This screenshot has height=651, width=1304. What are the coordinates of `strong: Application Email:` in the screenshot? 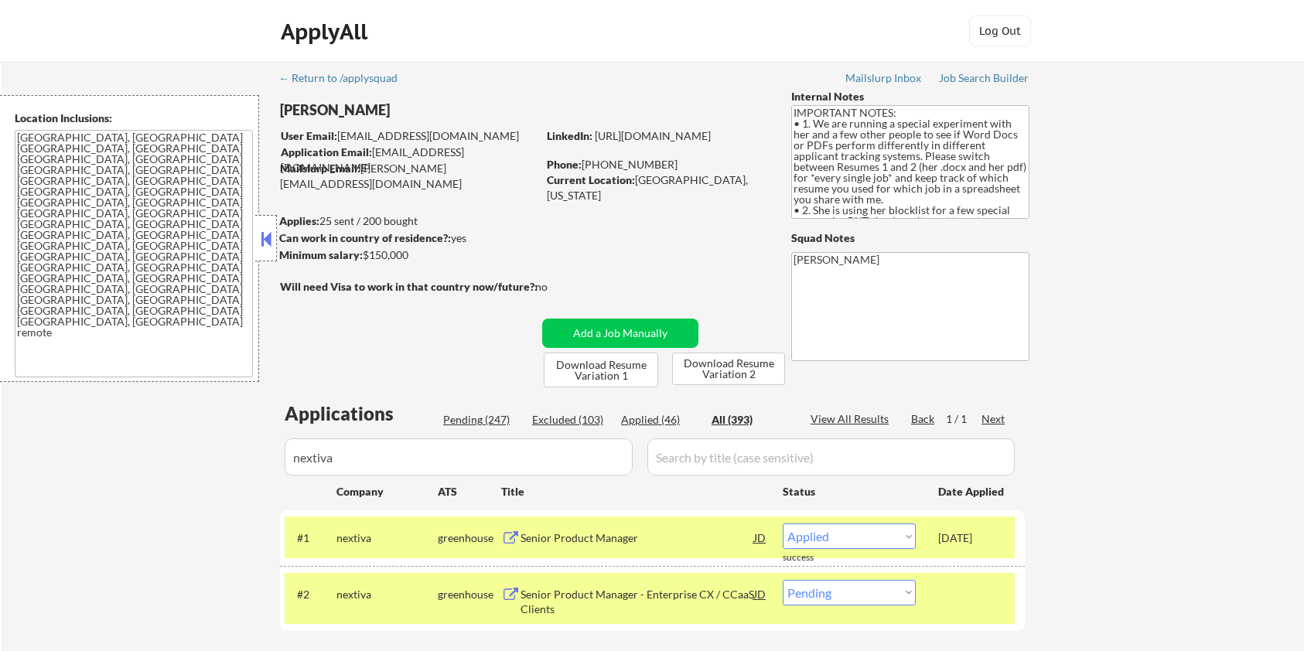 It's located at (326, 152).